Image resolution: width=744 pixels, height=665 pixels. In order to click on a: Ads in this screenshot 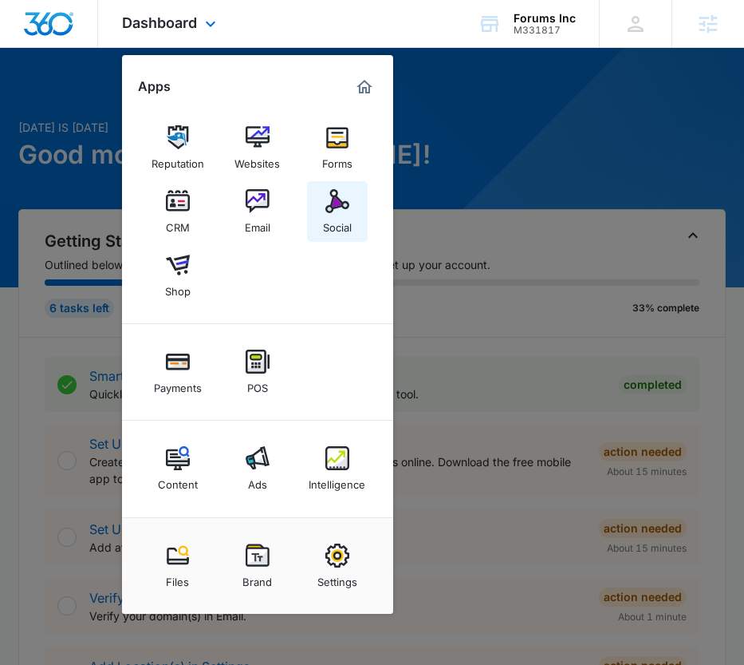, I will do `click(258, 468)`.